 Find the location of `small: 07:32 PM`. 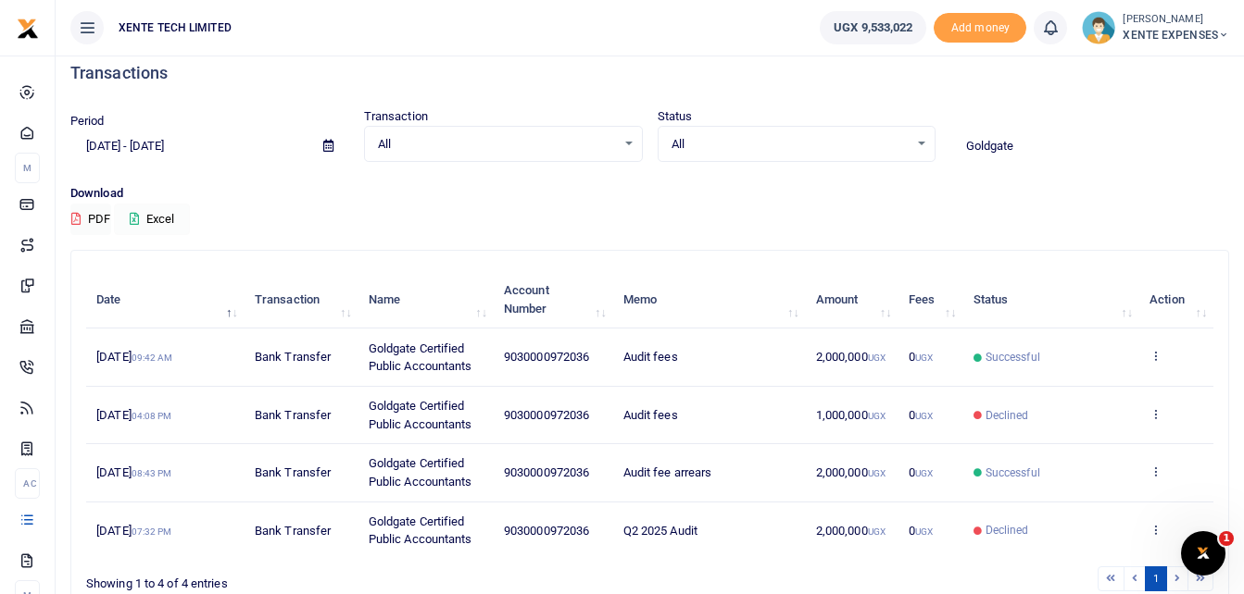

small: 07:32 PM is located at coordinates (152, 532).